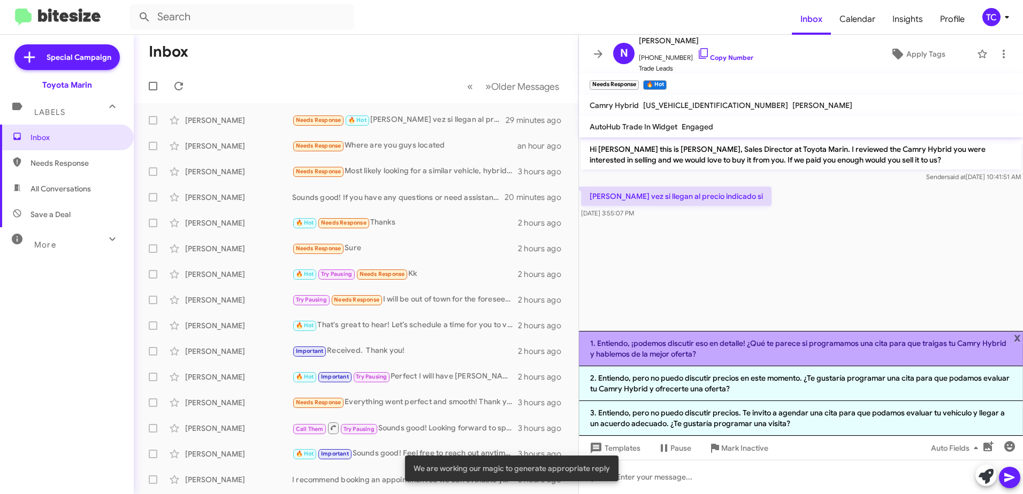  What do you see at coordinates (169, 52) in the screenshot?
I see `h1: Inbox` at bounding box center [169, 52].